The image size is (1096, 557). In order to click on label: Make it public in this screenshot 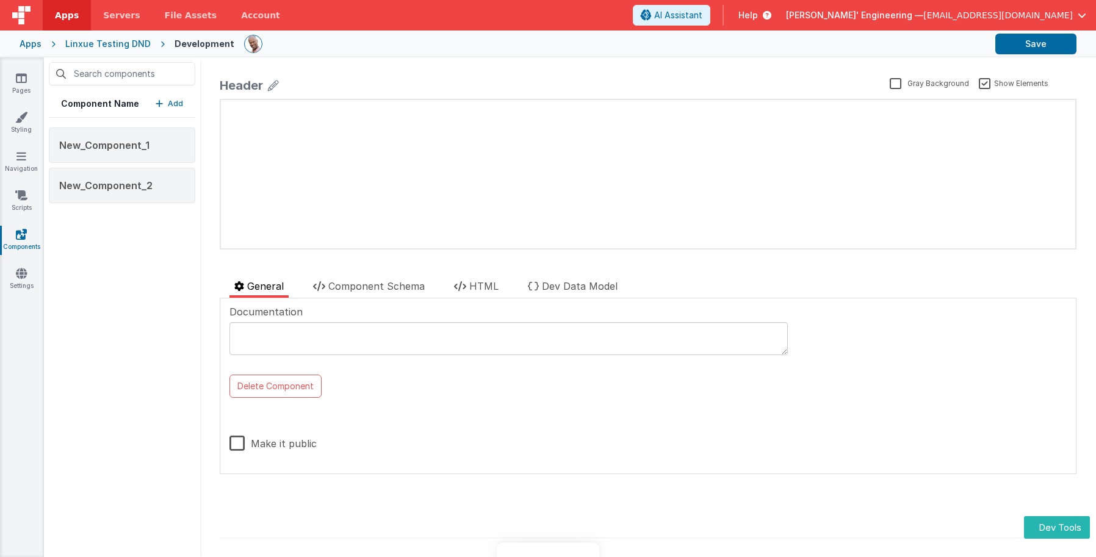, I will do `click(273, 441)`.